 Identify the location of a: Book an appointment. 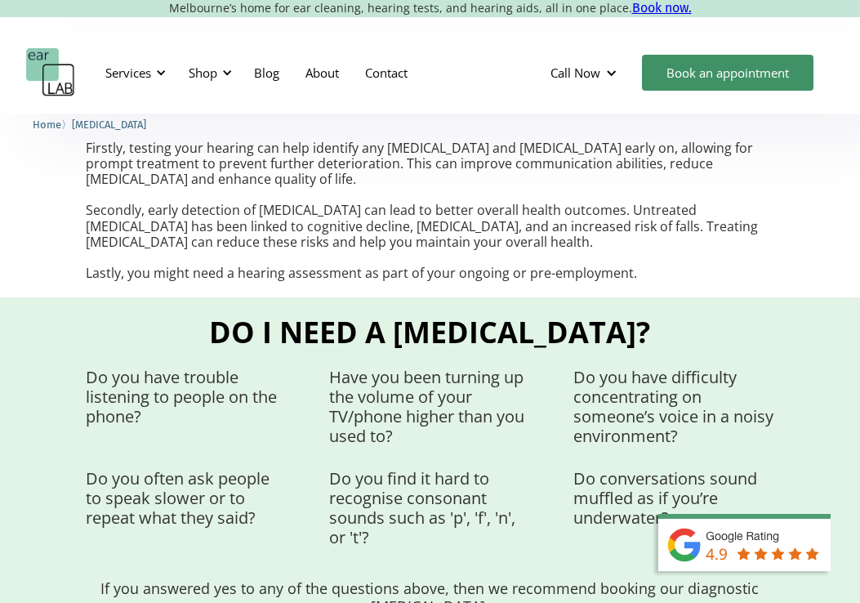
(728, 73).